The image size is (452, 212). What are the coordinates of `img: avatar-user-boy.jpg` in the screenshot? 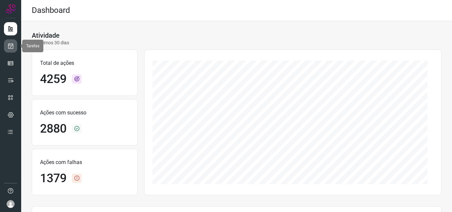 It's located at (11, 204).